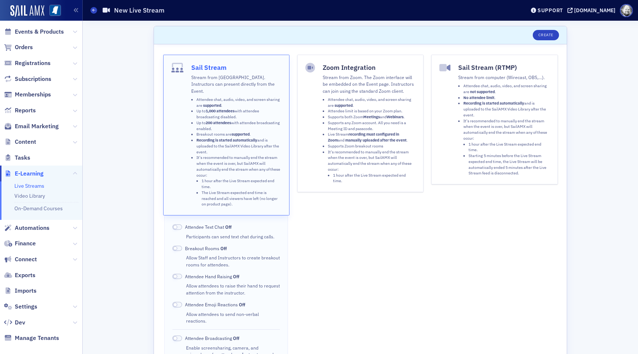 This screenshot has width=638, height=354. Describe the element at coordinates (363, 137) in the screenshot. I see `strong: recording must configured in Zoom` at that location.